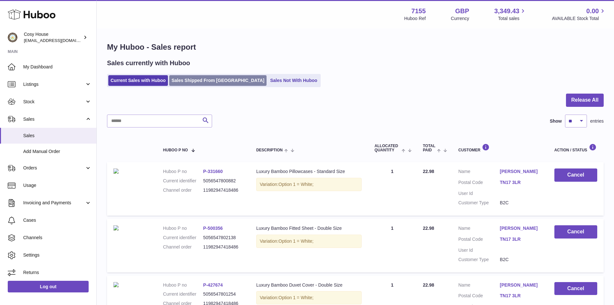 This screenshot has height=305, width=614. What do you see at coordinates (54, 84) in the screenshot?
I see `span: Listings` at bounding box center [54, 84].